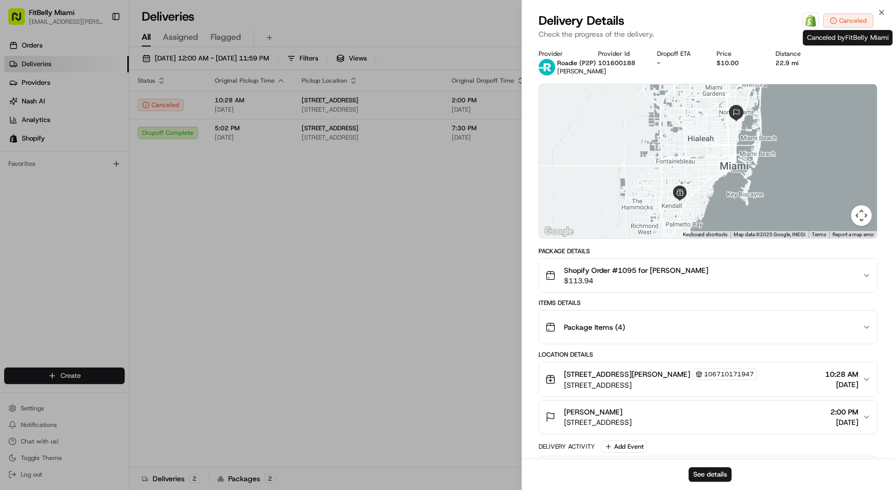 This screenshot has height=490, width=894. I want to click on span: API Documentation, so click(132, 236).